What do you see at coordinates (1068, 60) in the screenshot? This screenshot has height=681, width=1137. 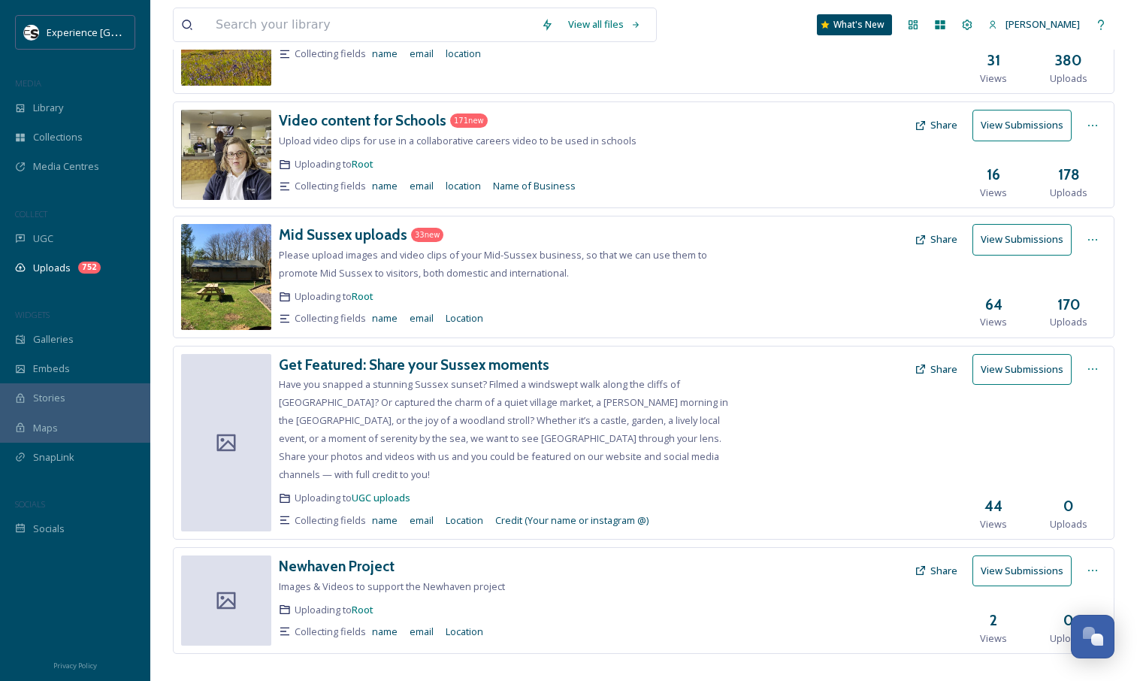 I see `h3: 380` at bounding box center [1068, 60].